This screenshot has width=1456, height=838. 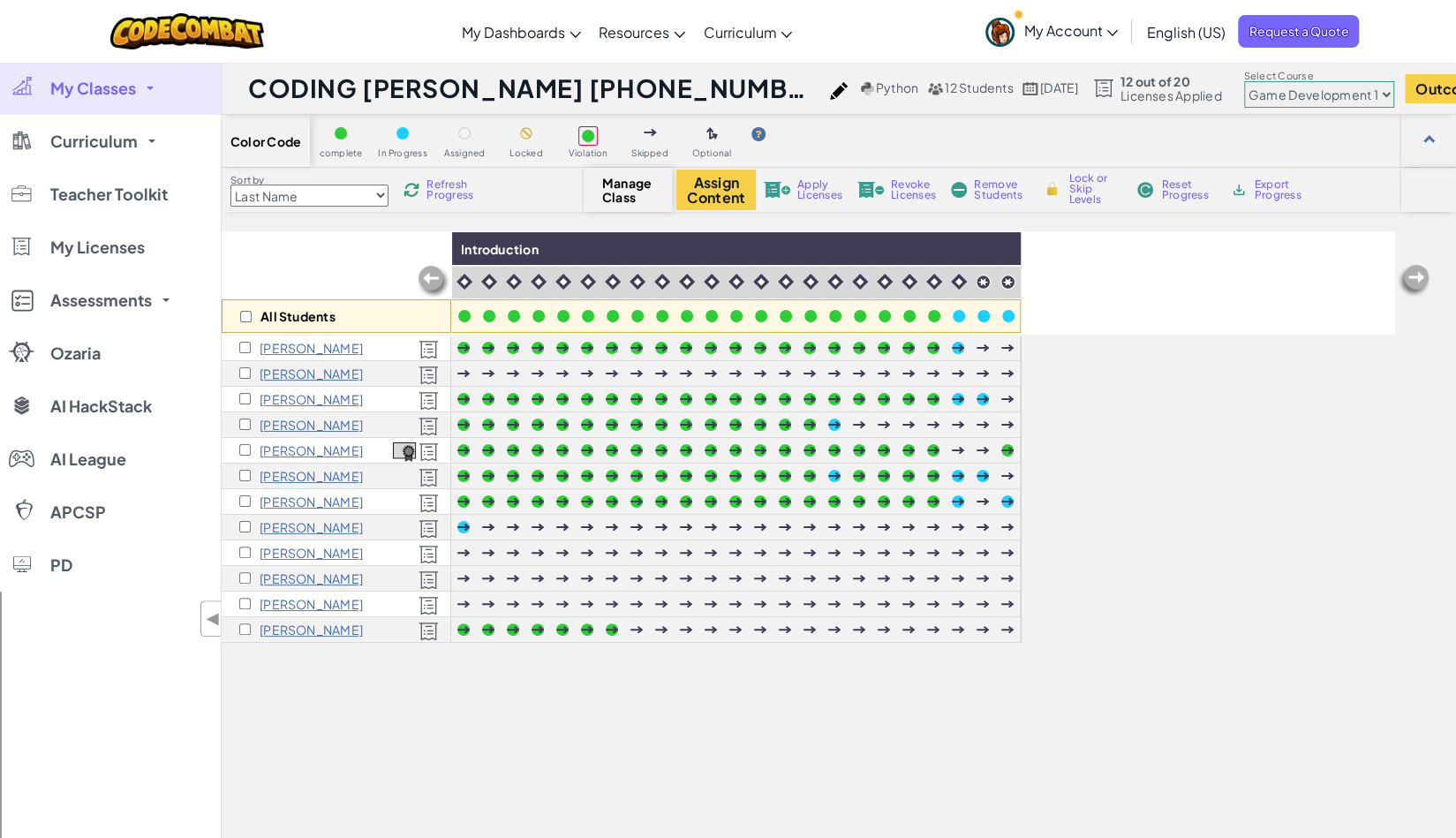 What do you see at coordinates (1170, 95) in the screenshot?
I see `span: Licenses Applied` at bounding box center [1170, 95].